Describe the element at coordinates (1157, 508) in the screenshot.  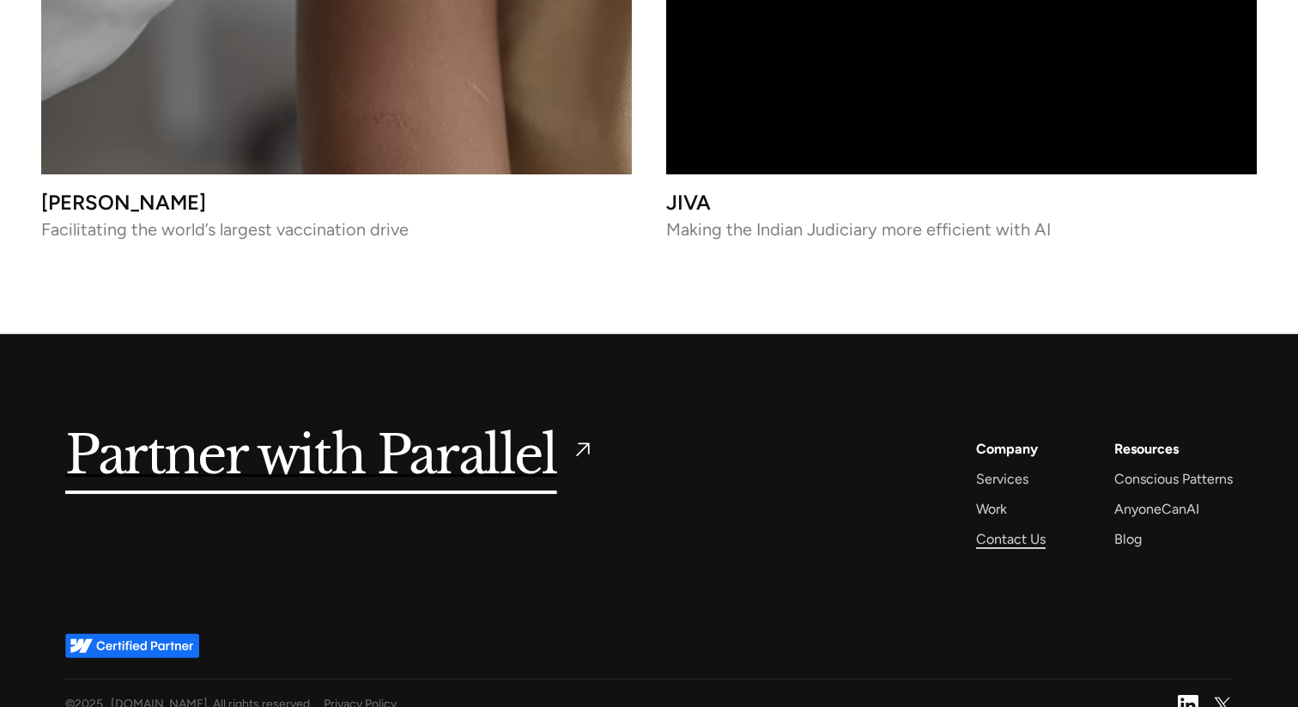
I see `a: AnyoneCanAI` at that location.